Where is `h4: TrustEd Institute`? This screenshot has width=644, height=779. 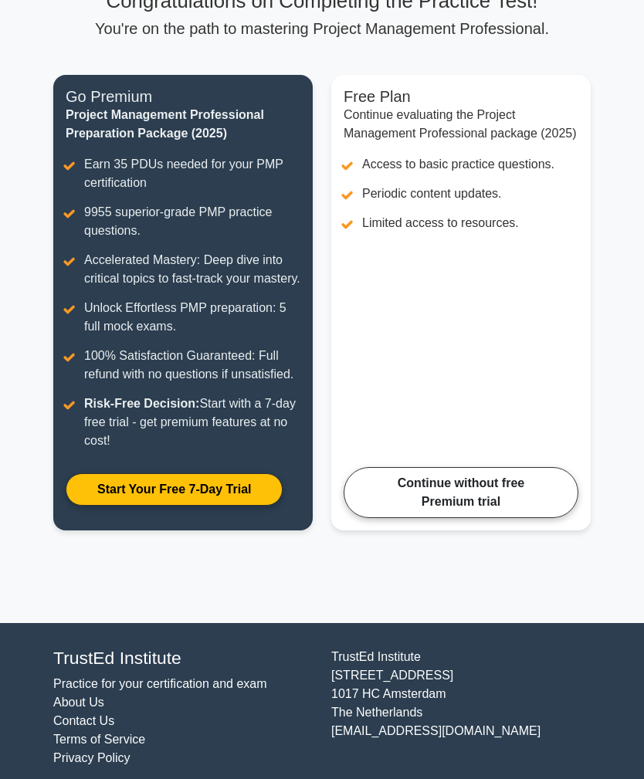 h4: TrustEd Institute is located at coordinates (183, 657).